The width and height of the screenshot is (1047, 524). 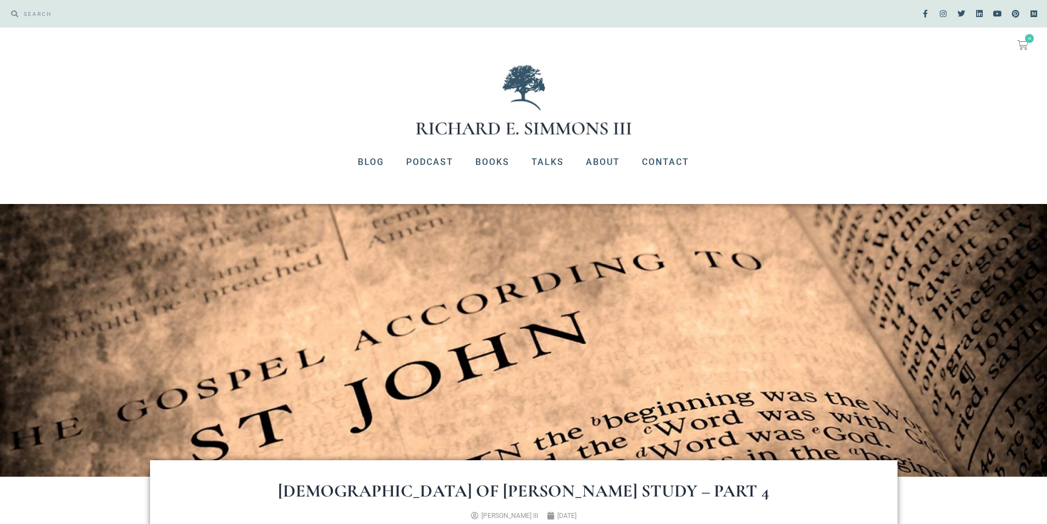 I want to click on input: SEARCH, so click(x=268, y=14).